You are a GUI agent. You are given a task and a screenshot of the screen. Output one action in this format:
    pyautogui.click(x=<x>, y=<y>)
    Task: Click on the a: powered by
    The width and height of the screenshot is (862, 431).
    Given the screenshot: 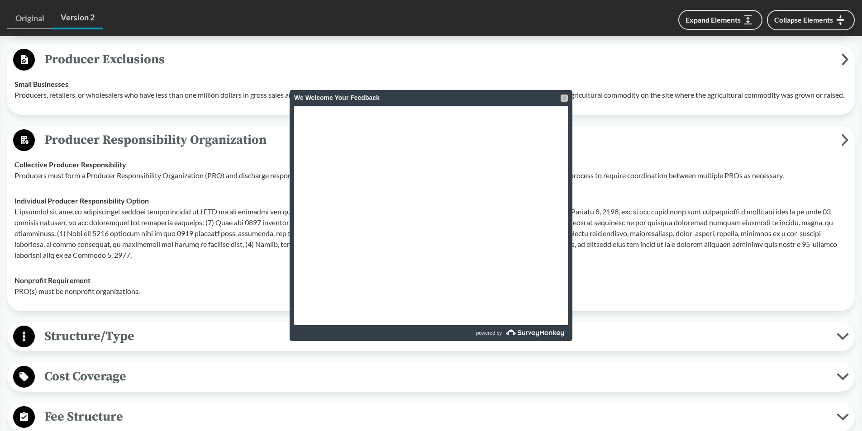 What is the action you would take?
    pyautogui.click(x=500, y=333)
    